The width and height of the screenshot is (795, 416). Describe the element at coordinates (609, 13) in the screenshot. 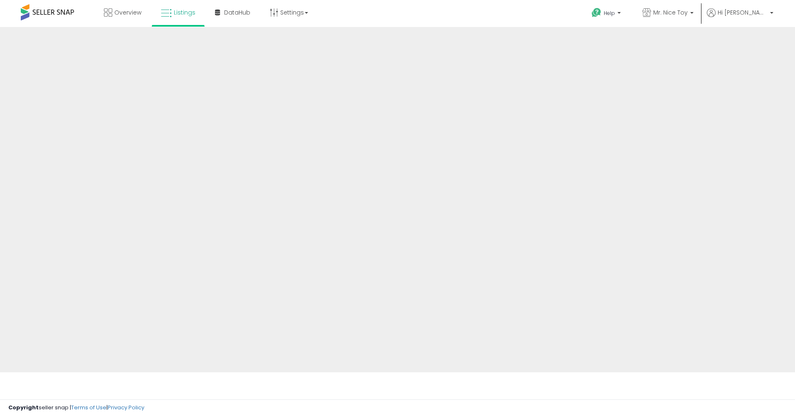

I see `span: Help` at that location.